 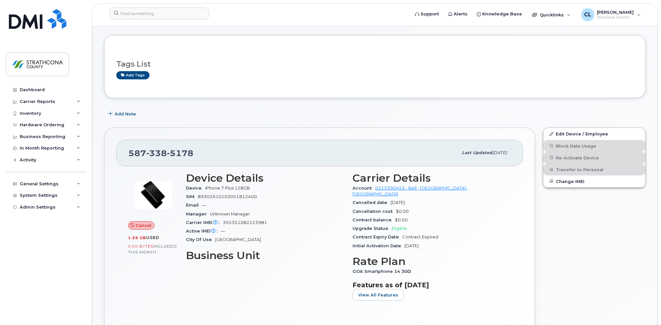 What do you see at coordinates (227, 188) in the screenshot?
I see `span: iPhone 7 Plus 128GB` at bounding box center [227, 188].